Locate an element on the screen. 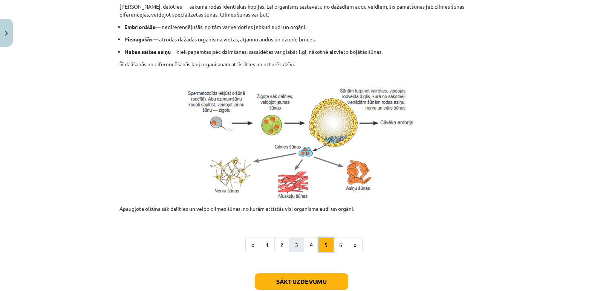  button: 2 is located at coordinates (282, 245).